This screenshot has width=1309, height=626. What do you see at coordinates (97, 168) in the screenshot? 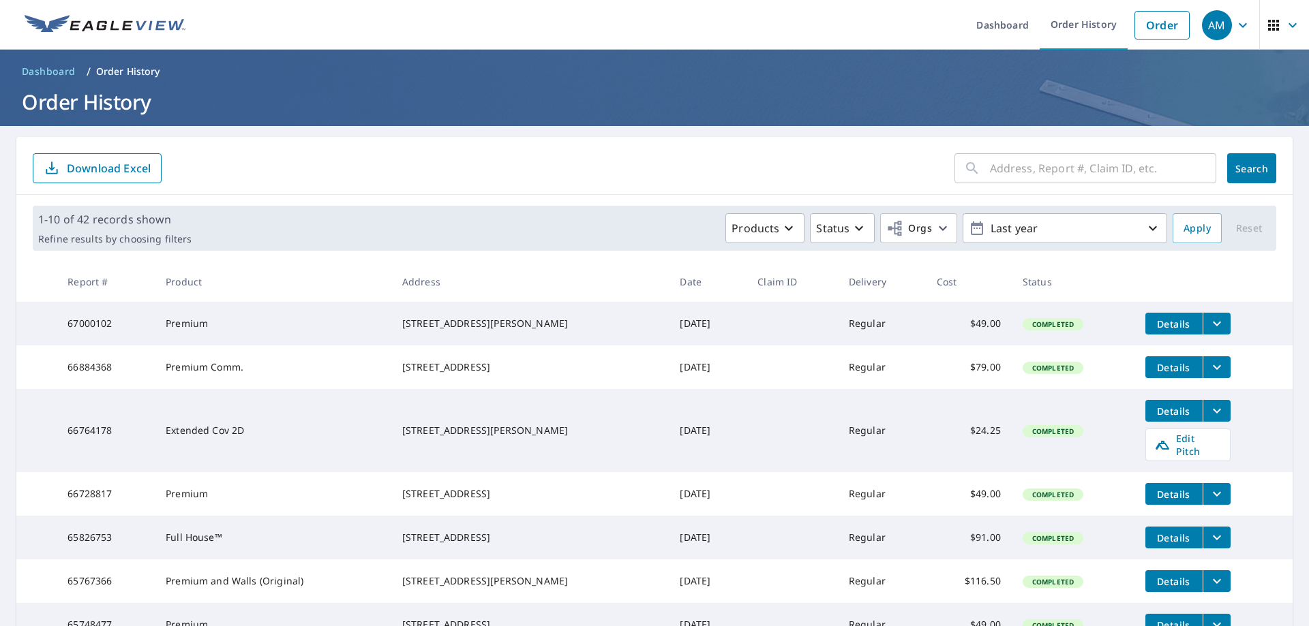
I see `button: Download Excel` at bounding box center [97, 168].